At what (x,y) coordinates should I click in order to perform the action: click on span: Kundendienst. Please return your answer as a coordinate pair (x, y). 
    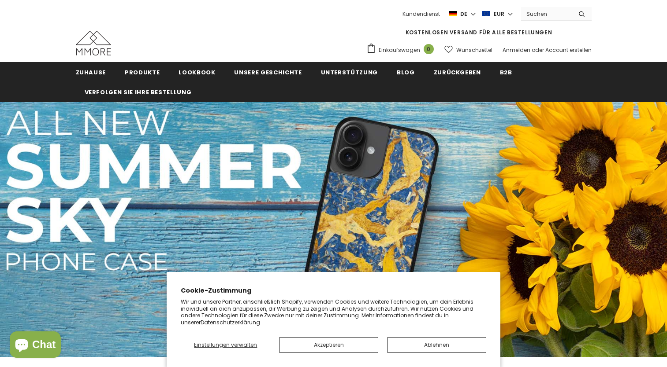
    Looking at the image, I should click on (421, 14).